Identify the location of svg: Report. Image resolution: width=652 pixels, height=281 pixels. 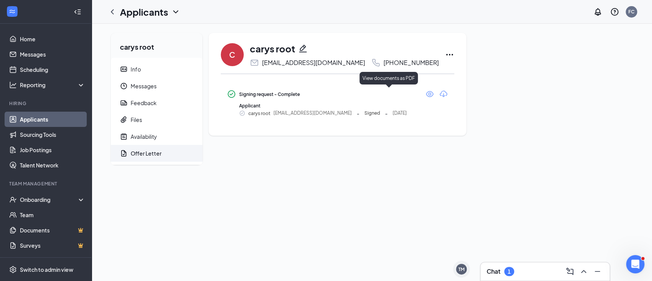
(124, 103).